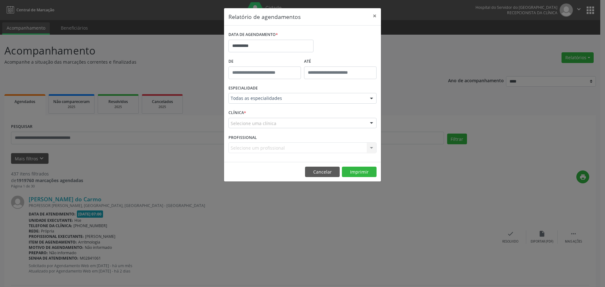 The image size is (605, 287). Describe the element at coordinates (243, 137) in the screenshot. I see `label: PROFISSIONAL` at that location.